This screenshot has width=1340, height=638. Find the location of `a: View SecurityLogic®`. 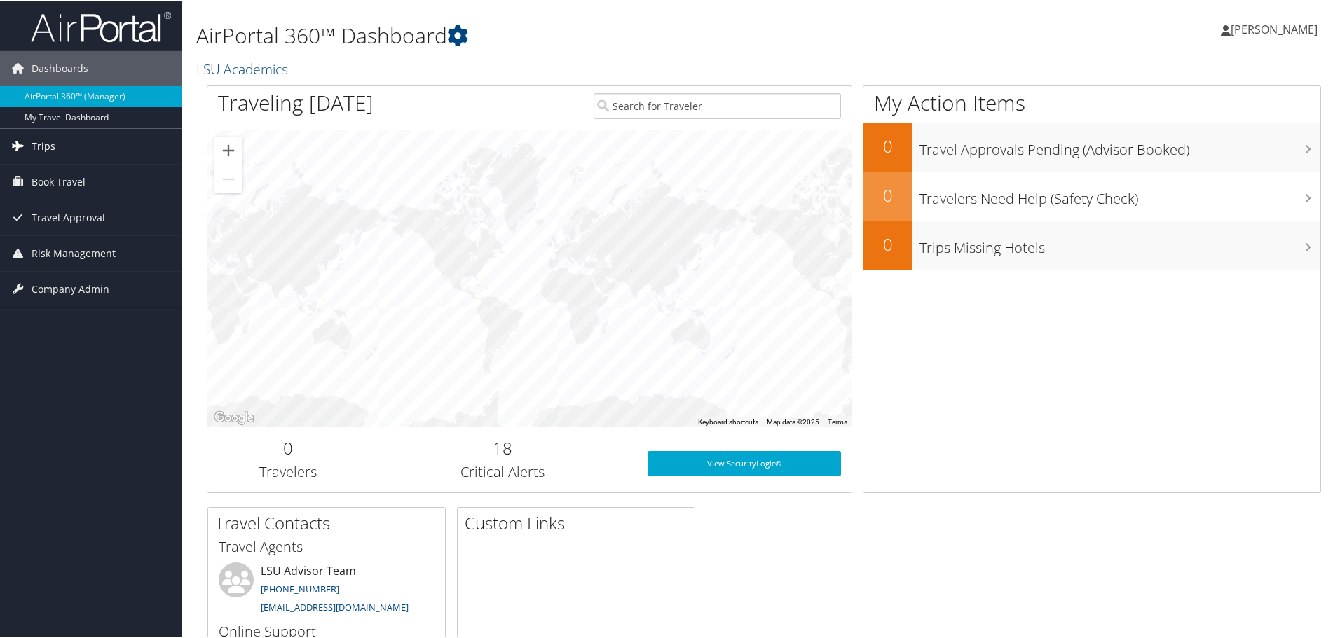

a: View SecurityLogic® is located at coordinates (744, 463).